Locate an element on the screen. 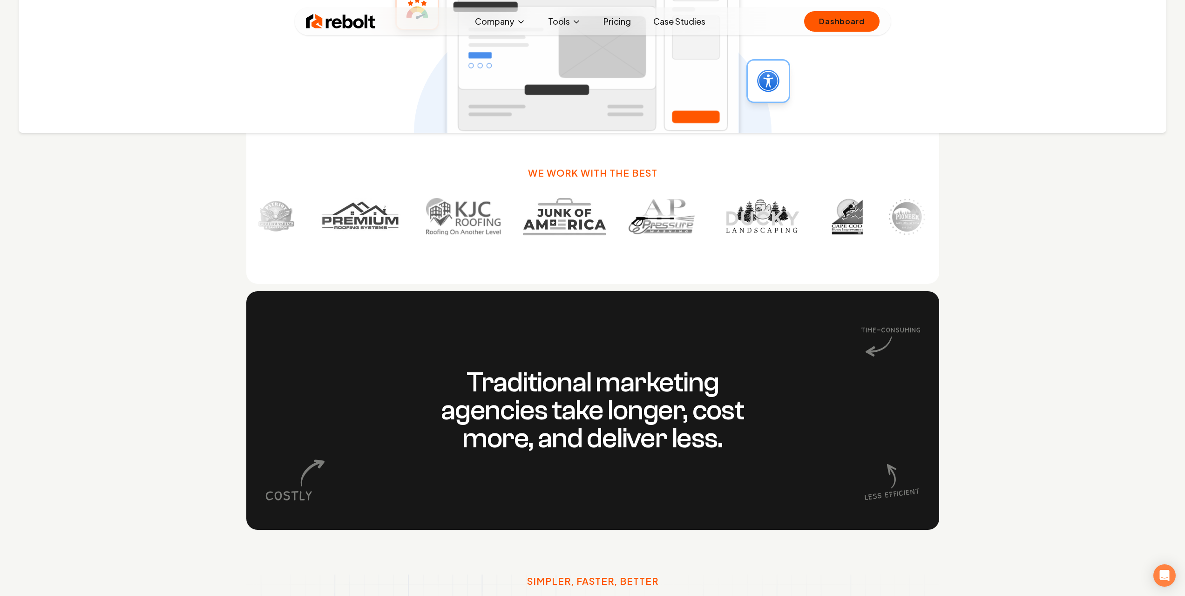 The image size is (1185, 596). img: Customer 1 is located at coordinates (254, 217).